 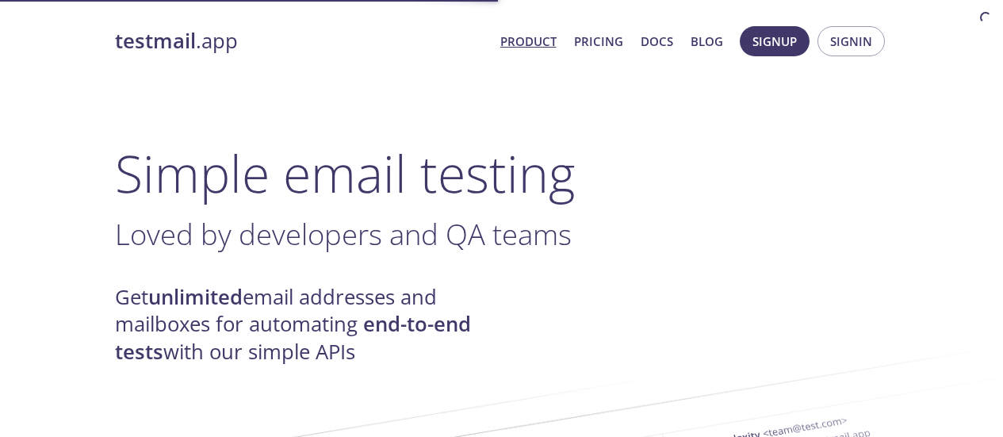 I want to click on h4: Get email addresses and mailboxes for automating with our simple APIs, so click(x=309, y=324).